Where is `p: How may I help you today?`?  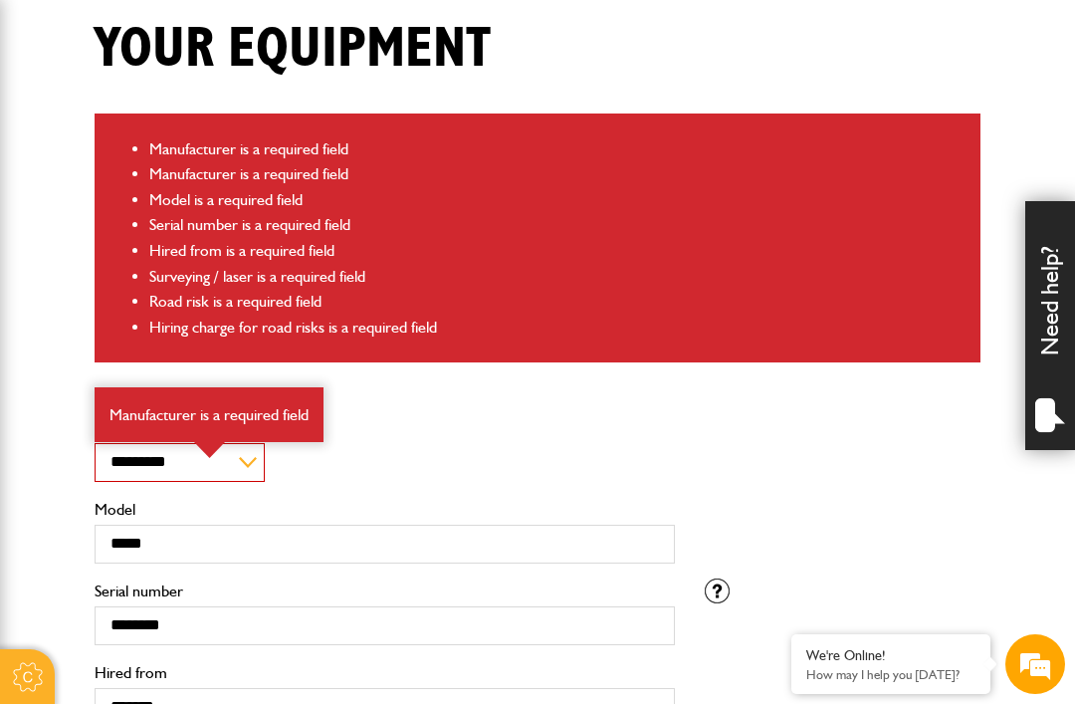
p: How may I help you today? is located at coordinates (891, 674).